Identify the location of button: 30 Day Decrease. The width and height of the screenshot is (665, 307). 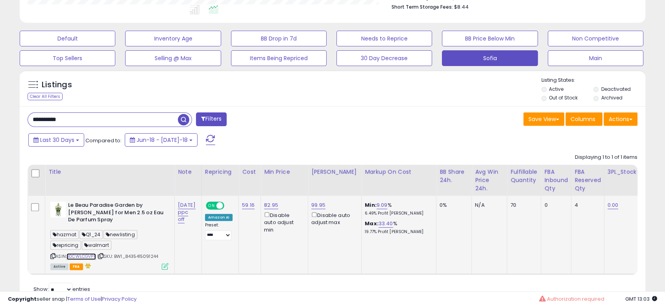
(384, 58).